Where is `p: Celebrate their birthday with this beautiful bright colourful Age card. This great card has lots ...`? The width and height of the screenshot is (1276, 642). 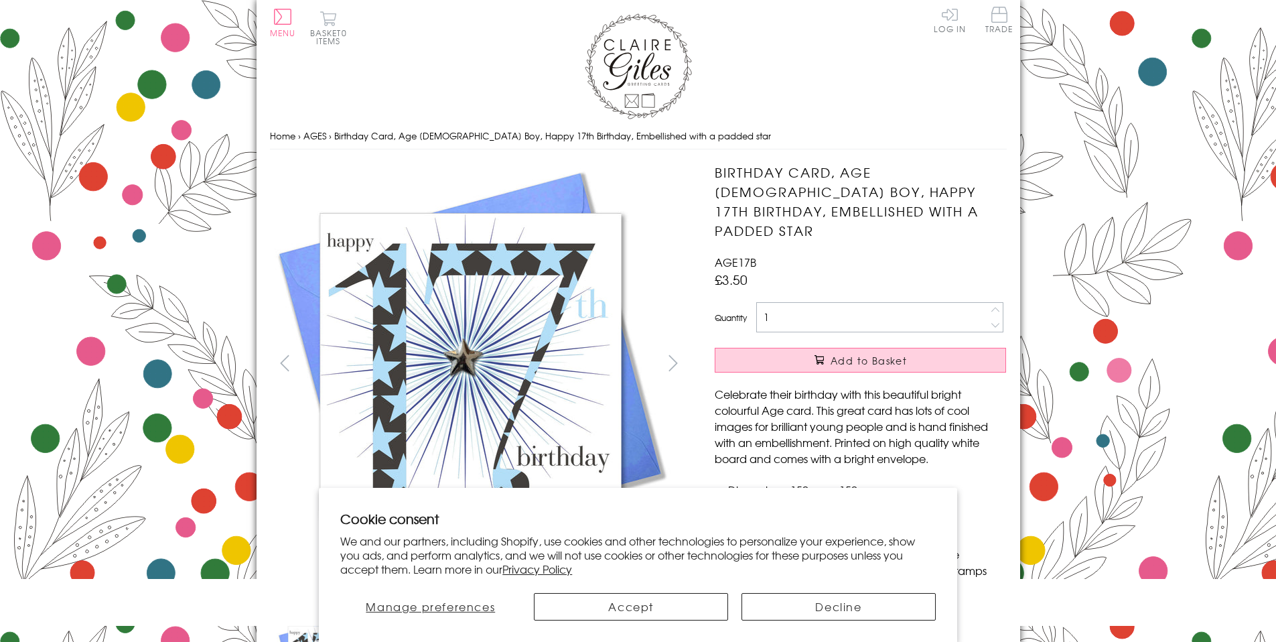 p: Celebrate their birthday with this beautiful bright colourful Age card. This great card has lots ... is located at coordinates (860, 426).